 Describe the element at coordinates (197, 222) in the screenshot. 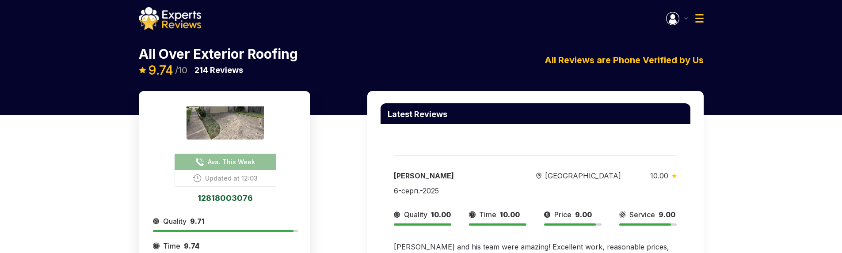

I see `span: 9.71` at that location.